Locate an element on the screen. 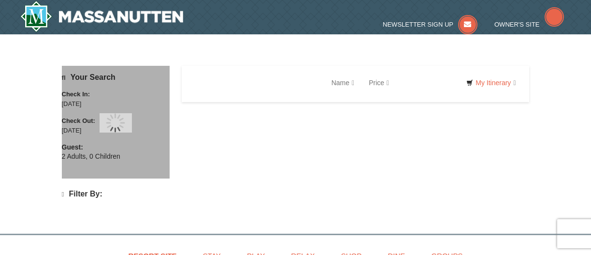 Image resolution: width=591 pixels, height=255 pixels. a: My Itinerary is located at coordinates (491, 83).